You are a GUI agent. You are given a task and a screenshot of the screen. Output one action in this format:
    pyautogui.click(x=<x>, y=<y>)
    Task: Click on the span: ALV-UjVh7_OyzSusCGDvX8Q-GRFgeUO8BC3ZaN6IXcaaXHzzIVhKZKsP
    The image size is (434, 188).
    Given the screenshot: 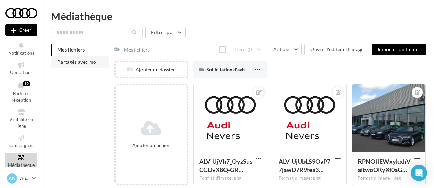 What is the action you would take?
    pyautogui.click(x=226, y=166)
    